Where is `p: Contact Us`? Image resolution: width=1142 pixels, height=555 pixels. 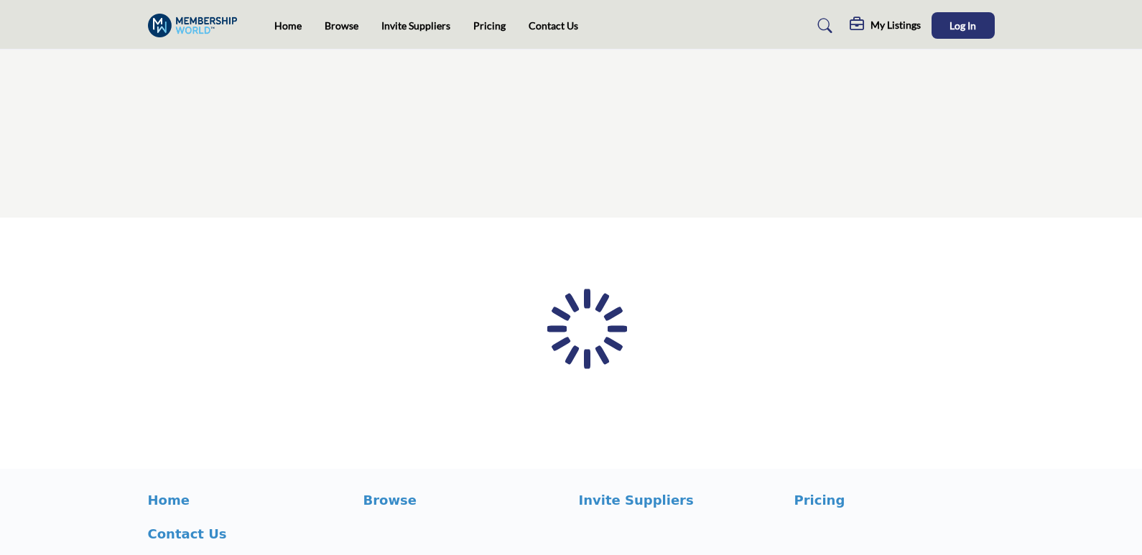
p: Contact Us is located at coordinates (248, 534).